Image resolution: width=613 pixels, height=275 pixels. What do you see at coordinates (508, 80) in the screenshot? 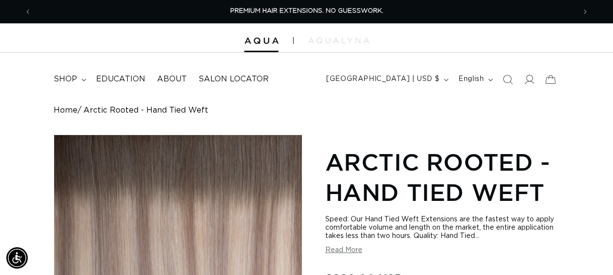
I see `summary: Search` at bounding box center [508, 80].